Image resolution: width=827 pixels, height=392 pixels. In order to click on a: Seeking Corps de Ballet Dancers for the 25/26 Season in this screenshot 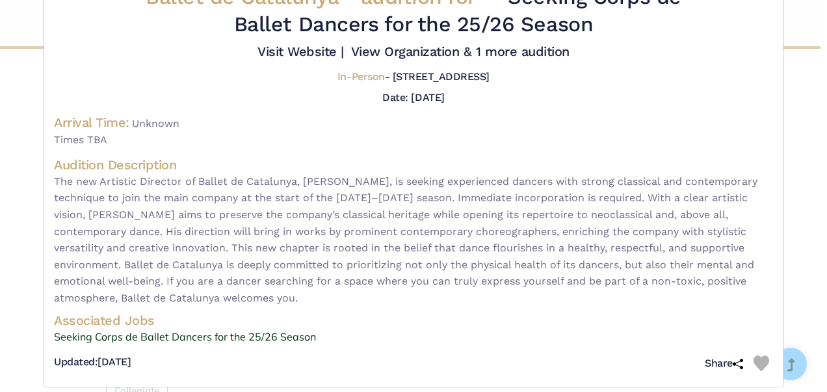, I will do `click(414, 337)`.